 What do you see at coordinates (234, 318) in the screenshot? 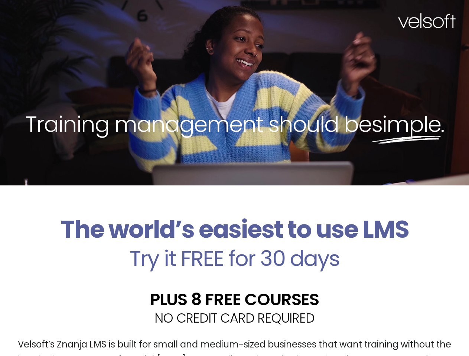
I see `h2: NO CREDIT CARD REQUIRED` at bounding box center [234, 318].